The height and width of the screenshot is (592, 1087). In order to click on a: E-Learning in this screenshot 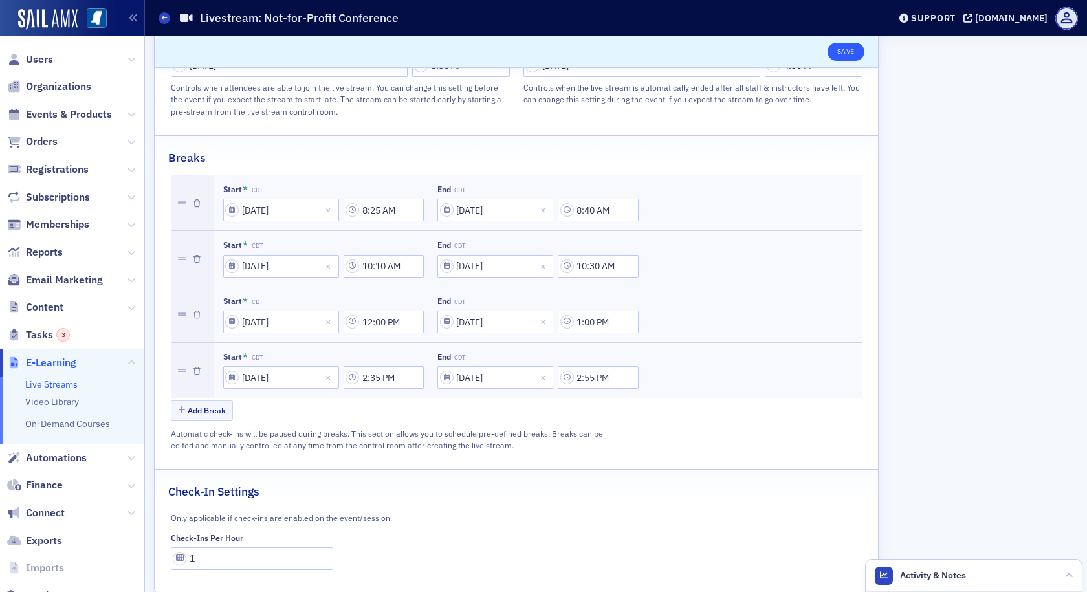, I will do `click(41, 363)`.